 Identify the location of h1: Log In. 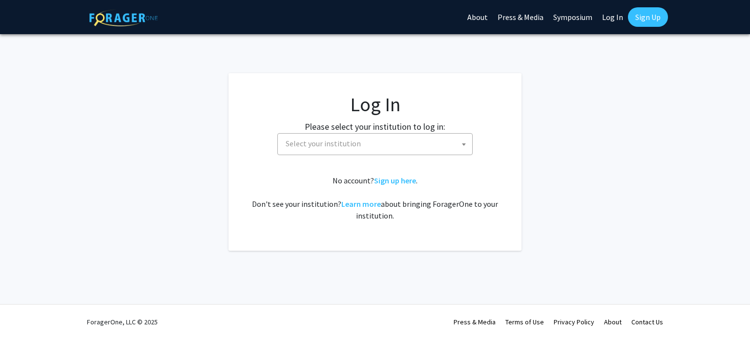
(375, 104).